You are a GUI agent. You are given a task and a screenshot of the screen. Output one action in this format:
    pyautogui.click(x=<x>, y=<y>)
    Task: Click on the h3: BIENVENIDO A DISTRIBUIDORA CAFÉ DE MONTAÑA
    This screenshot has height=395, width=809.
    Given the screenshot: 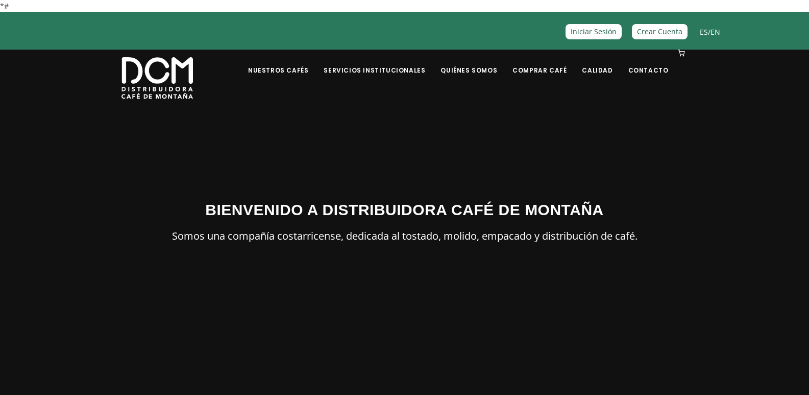 What is the action you would take?
    pyautogui.click(x=405, y=209)
    